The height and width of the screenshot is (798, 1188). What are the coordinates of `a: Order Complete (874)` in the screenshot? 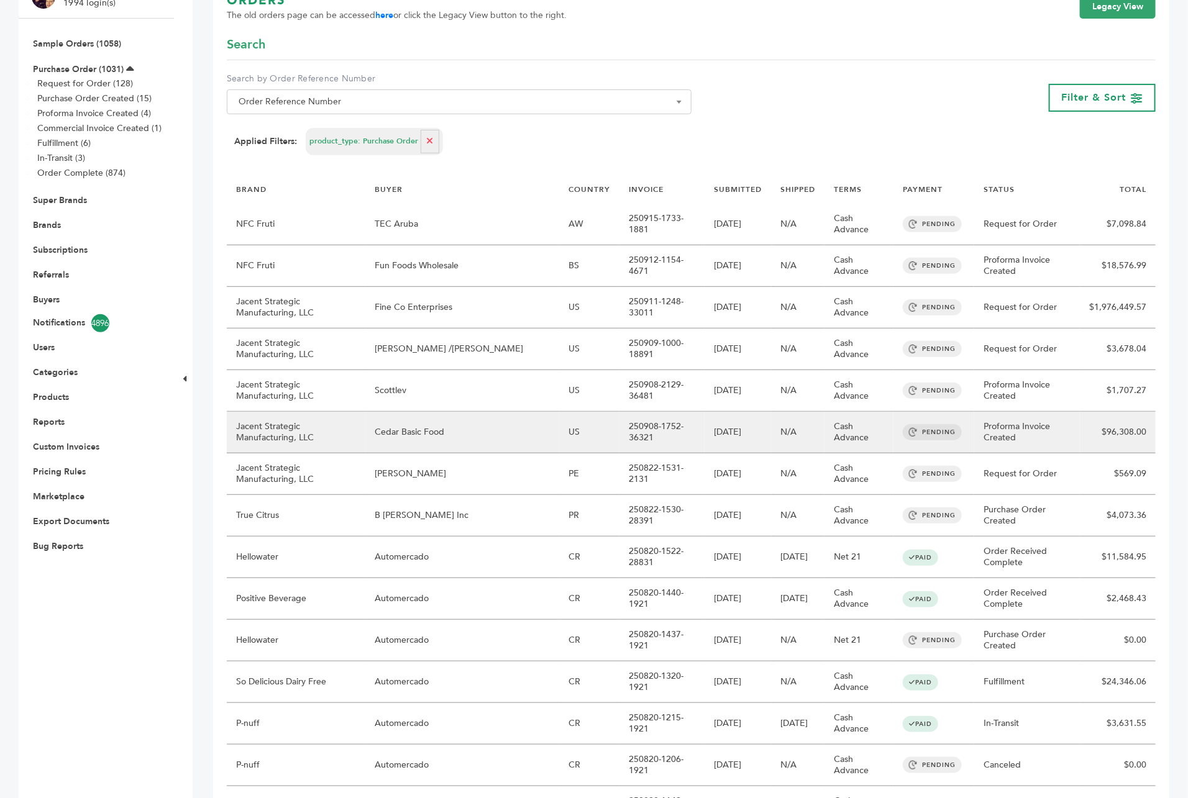 It's located at (81, 173).